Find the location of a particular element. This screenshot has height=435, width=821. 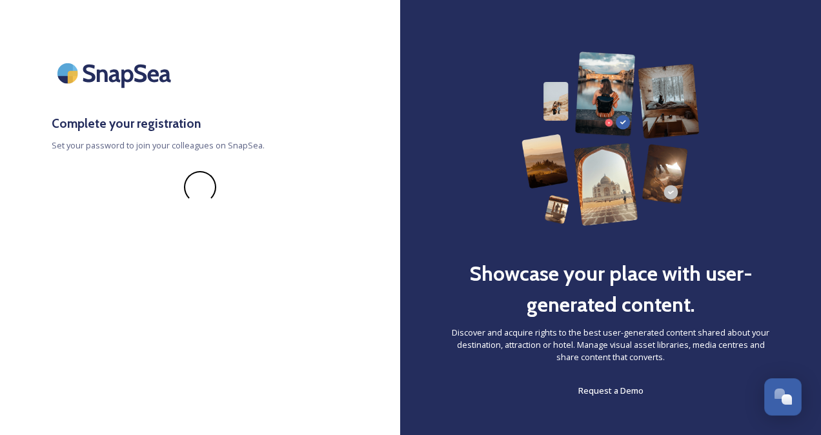

a: Request a Demo is located at coordinates (610, 390).